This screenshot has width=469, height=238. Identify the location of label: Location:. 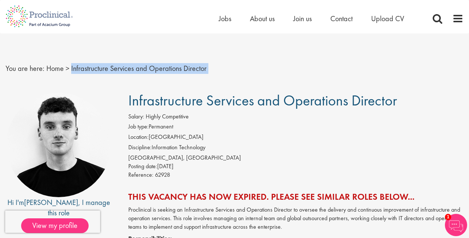
(138, 137).